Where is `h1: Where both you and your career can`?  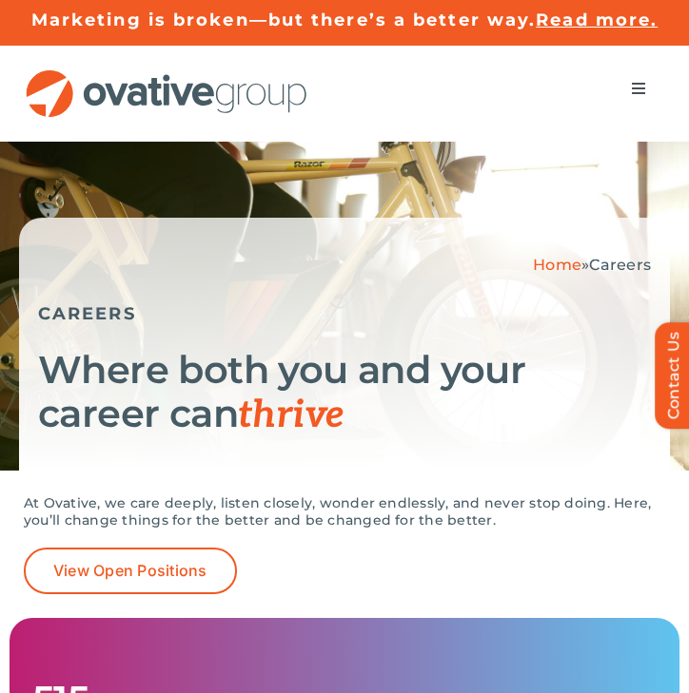
h1: Where both you and your career can is located at coordinates (344, 393).